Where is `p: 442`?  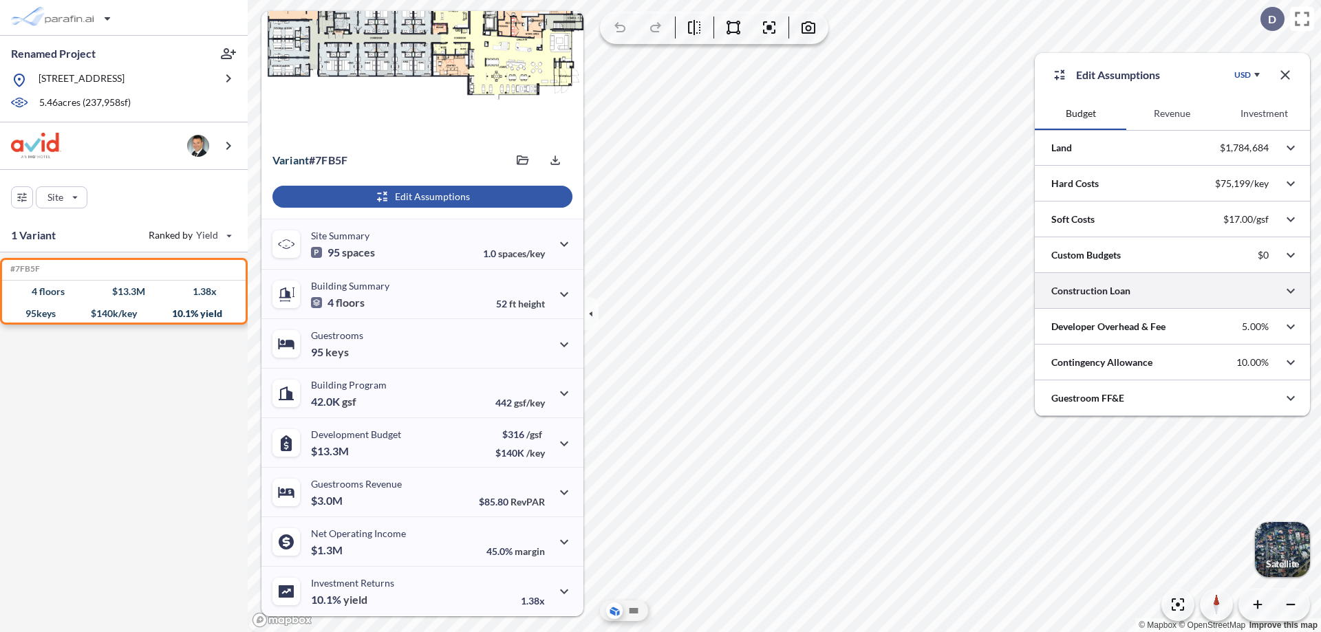
p: 442 is located at coordinates (520, 403).